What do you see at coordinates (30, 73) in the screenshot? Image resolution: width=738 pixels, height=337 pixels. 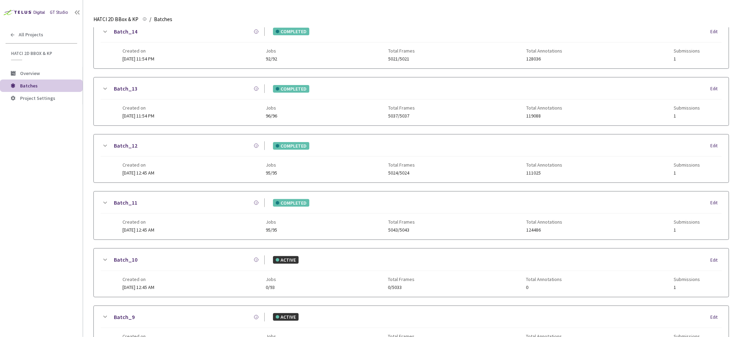 I see `span: Overview` at bounding box center [30, 73].